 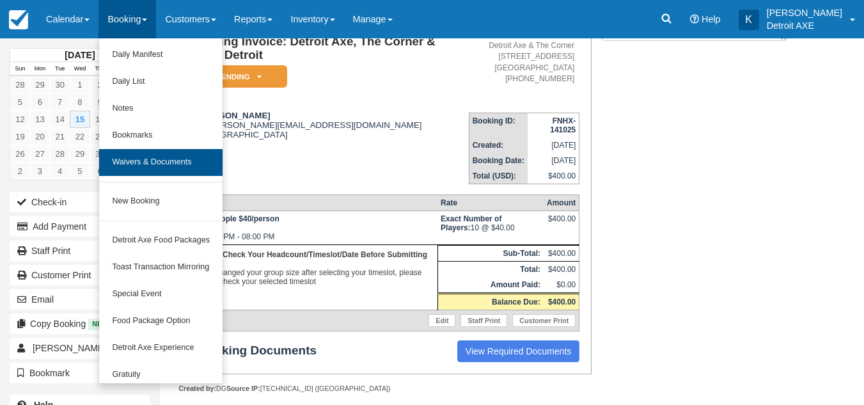 What do you see at coordinates (40, 119) in the screenshot?
I see `a: 13` at bounding box center [40, 119].